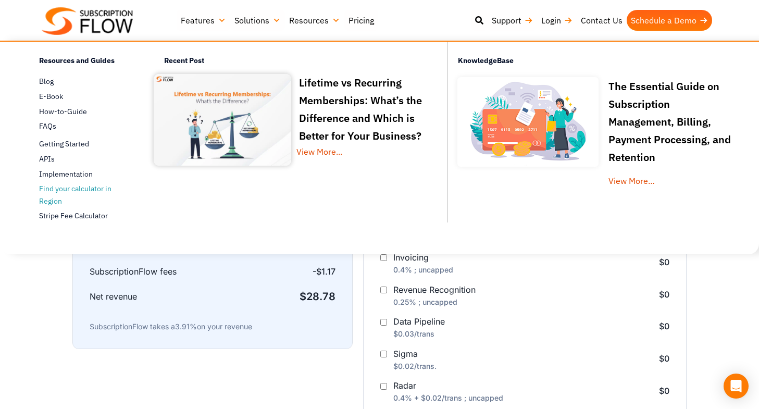 The image size is (759, 409). What do you see at coordinates (47, 126) in the screenshot?
I see `span: FAQs` at bounding box center [47, 126].